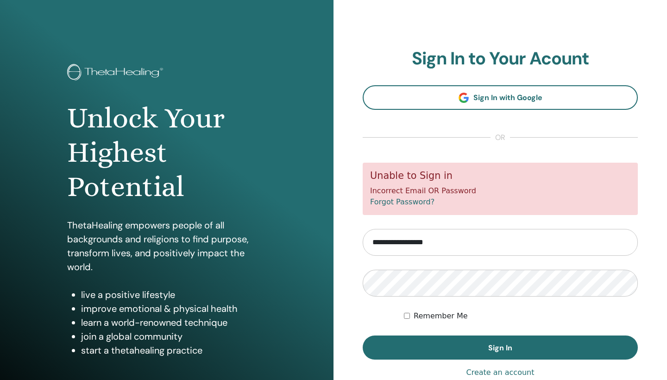 The image size is (667, 380). Describe the element at coordinates (508, 97) in the screenshot. I see `span: Sign In with Google` at that location.